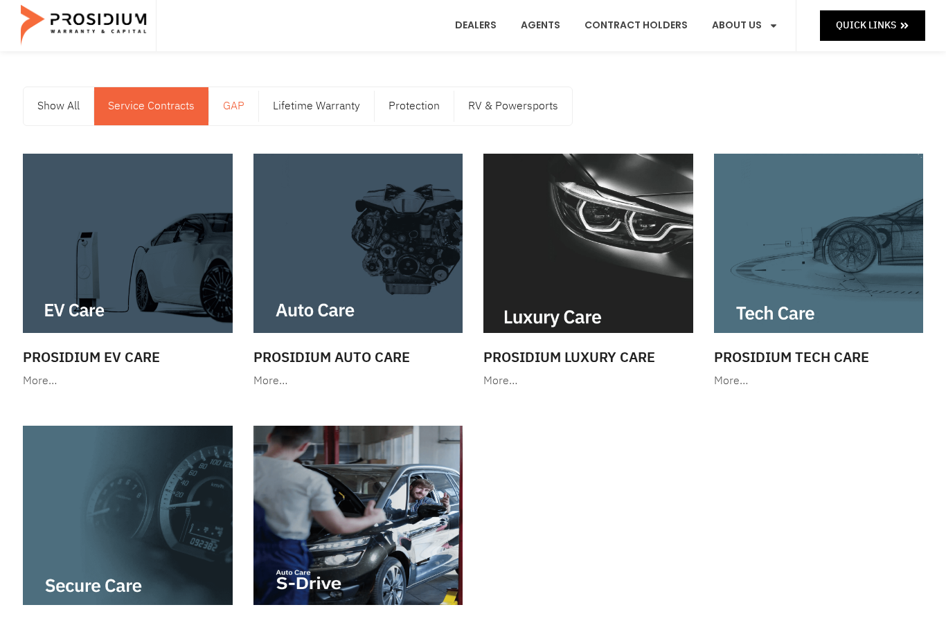  I want to click on h3: Prosidium Auto Care, so click(358, 357).